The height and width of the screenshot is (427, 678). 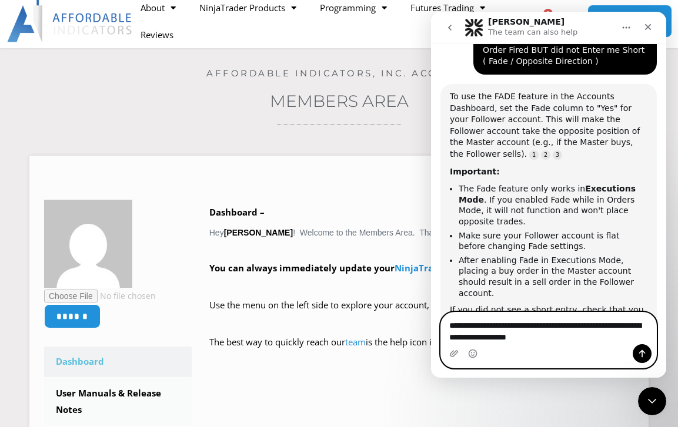 What do you see at coordinates (339, 73) in the screenshot?
I see `a: Affordable Indicators, Inc. Account` at bounding box center [339, 73].